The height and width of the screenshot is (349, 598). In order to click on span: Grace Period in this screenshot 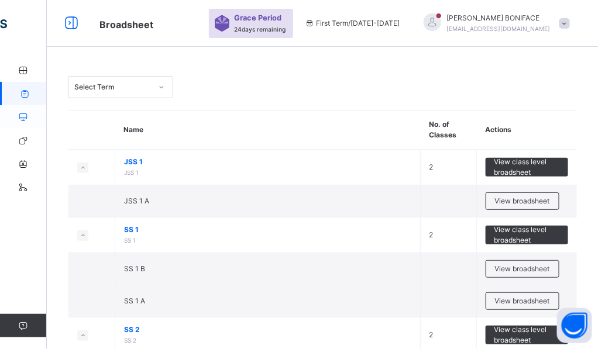, I will do `click(257, 18)`.